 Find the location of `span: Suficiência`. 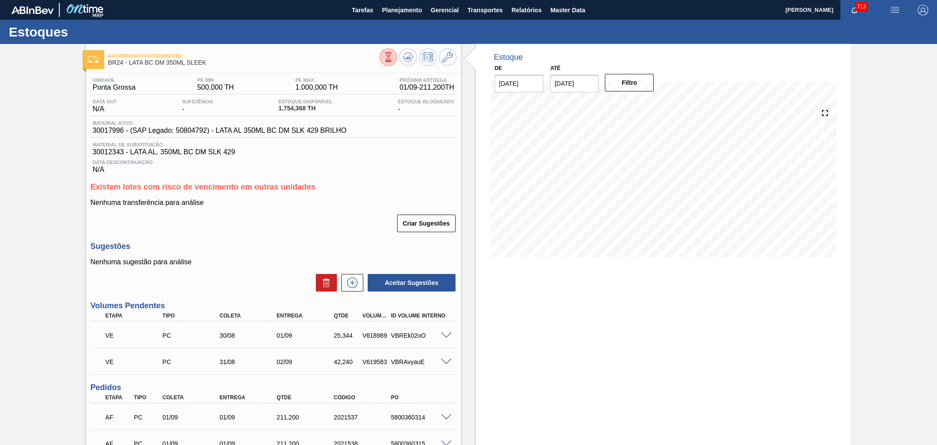

span: Suficiência is located at coordinates (198, 101).